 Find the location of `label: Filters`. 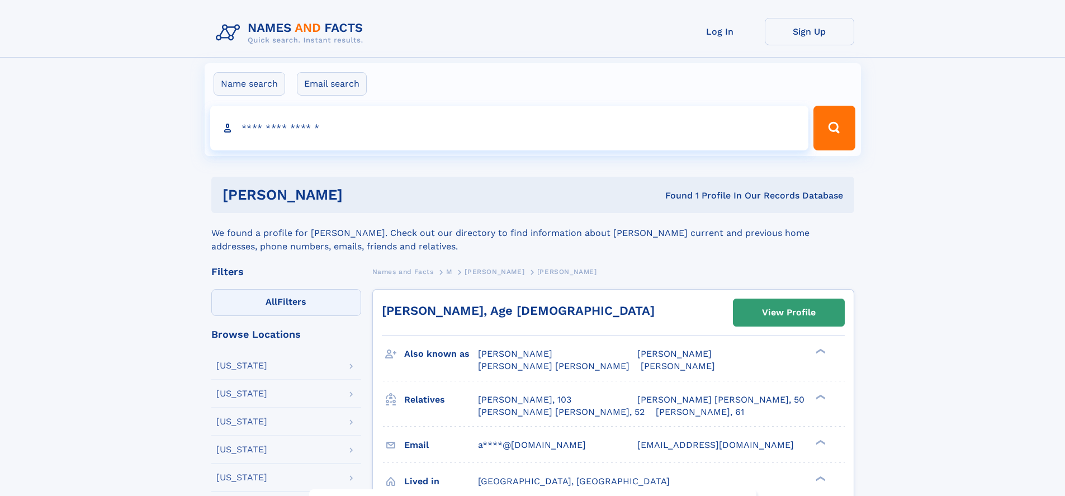

label: Filters is located at coordinates (286, 303).